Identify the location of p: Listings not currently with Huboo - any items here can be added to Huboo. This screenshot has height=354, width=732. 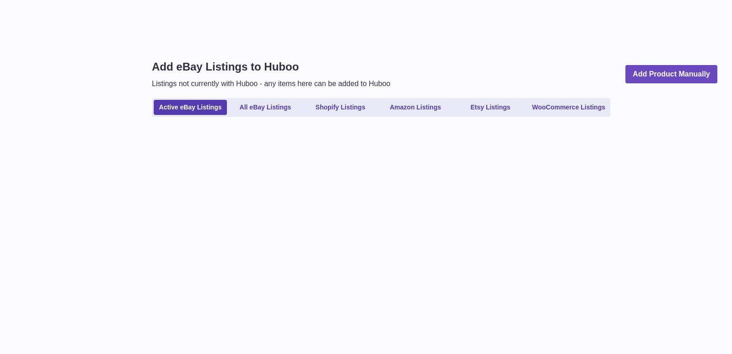
(271, 84).